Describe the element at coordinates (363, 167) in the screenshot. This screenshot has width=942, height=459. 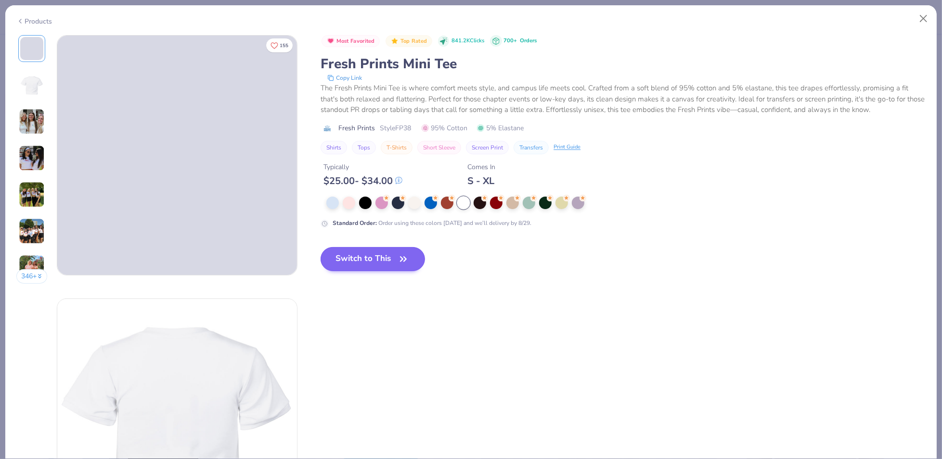
I see `div: Typically` at that location.